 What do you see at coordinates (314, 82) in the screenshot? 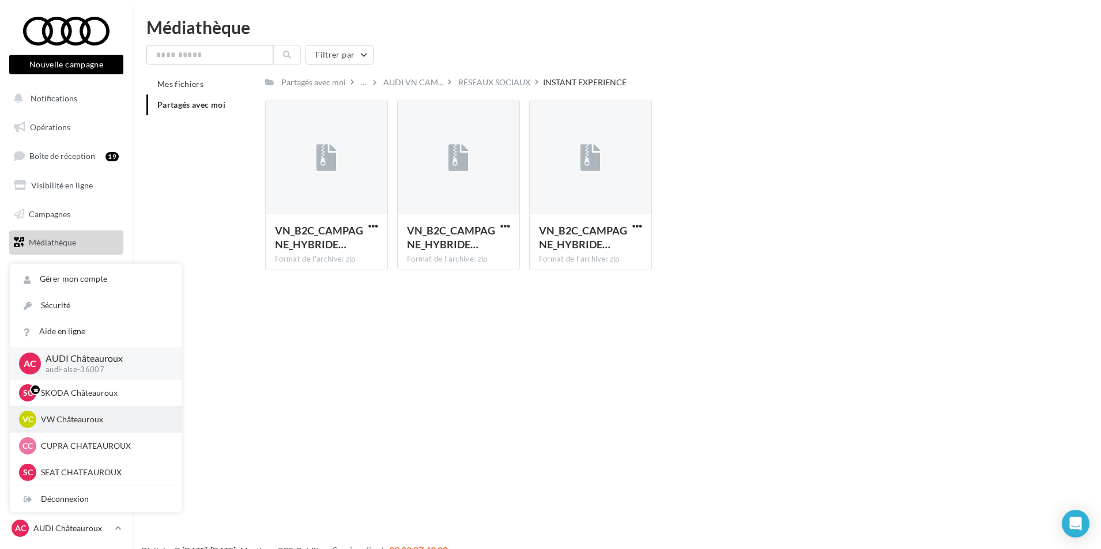
I see `div: Partagés avec moi` at bounding box center [314, 82].